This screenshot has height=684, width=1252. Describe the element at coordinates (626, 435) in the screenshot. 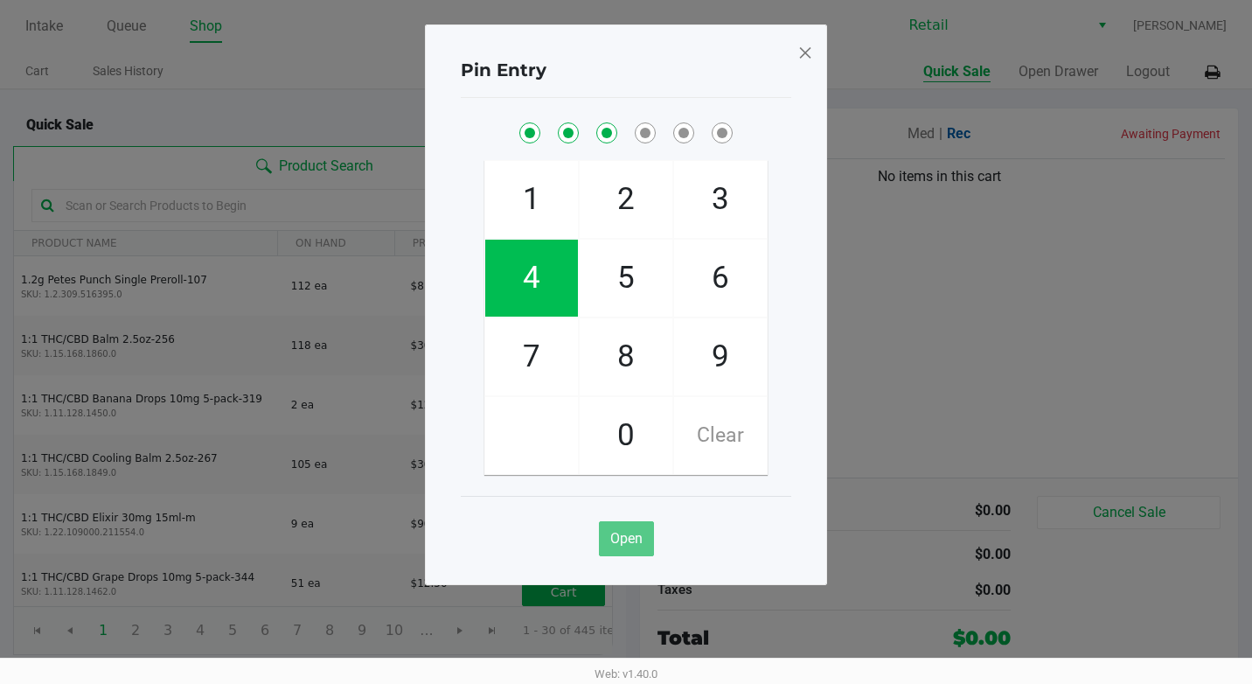

I see `span: 0` at that location.